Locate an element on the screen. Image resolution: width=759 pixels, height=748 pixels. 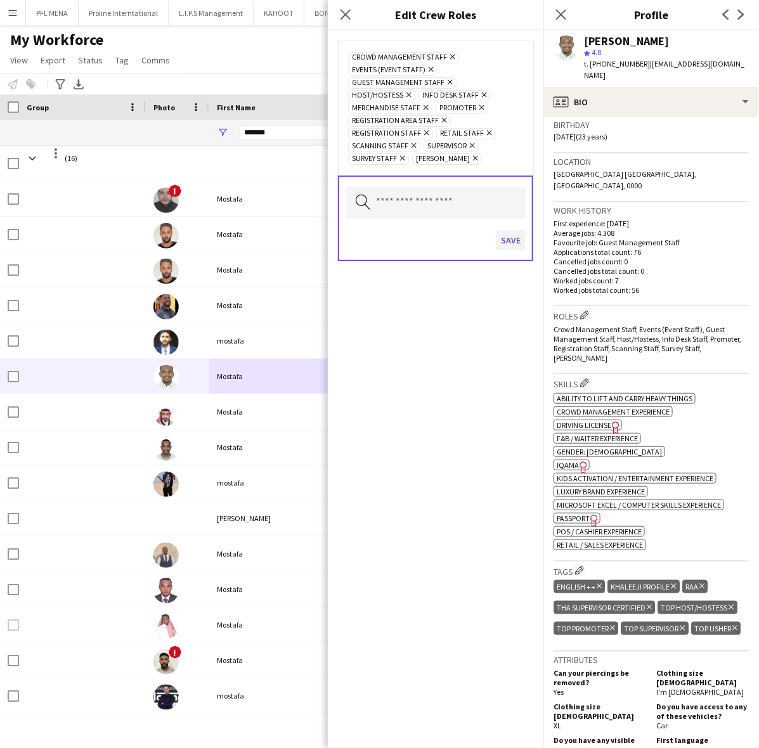
p: Favourite job: Guest Management Staff is located at coordinates (651, 242).